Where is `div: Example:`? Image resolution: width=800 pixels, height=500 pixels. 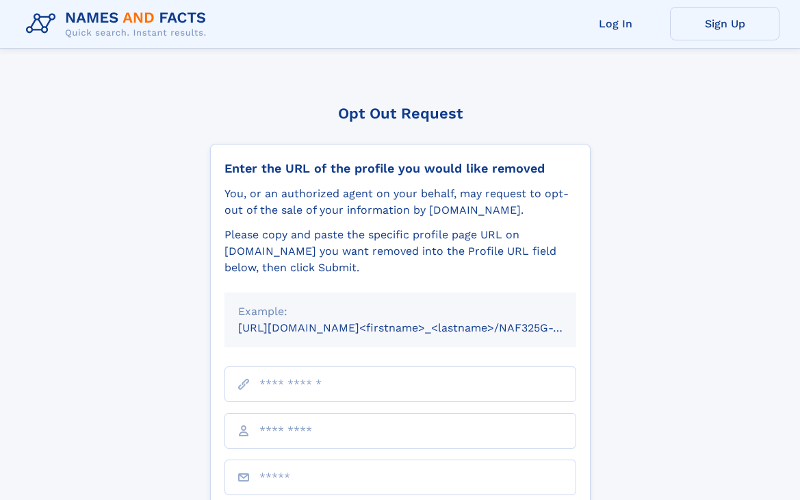 div: Example: is located at coordinates (400, 311).